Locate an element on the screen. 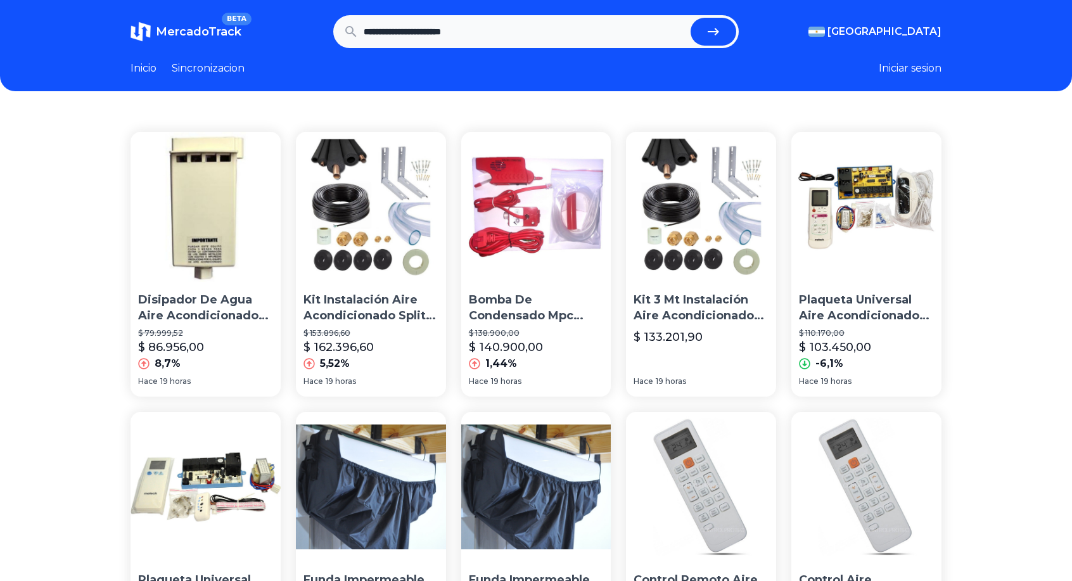 The height and width of the screenshot is (581, 1072). p: $ 110.170,00 is located at coordinates (866, 333).